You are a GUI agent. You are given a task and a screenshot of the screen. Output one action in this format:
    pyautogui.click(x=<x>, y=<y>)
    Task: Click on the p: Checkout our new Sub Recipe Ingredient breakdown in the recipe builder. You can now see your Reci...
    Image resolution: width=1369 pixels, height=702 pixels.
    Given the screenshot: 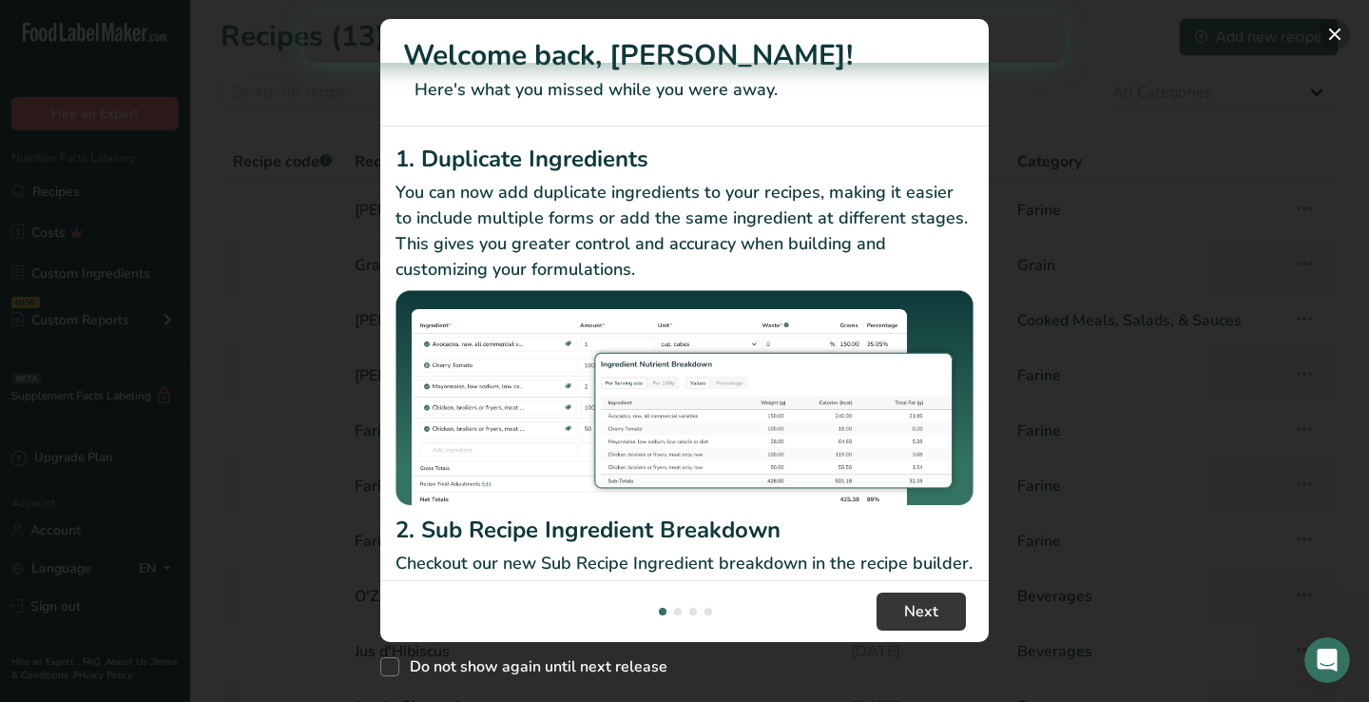 What is the action you would take?
    pyautogui.click(x=685, y=589)
    